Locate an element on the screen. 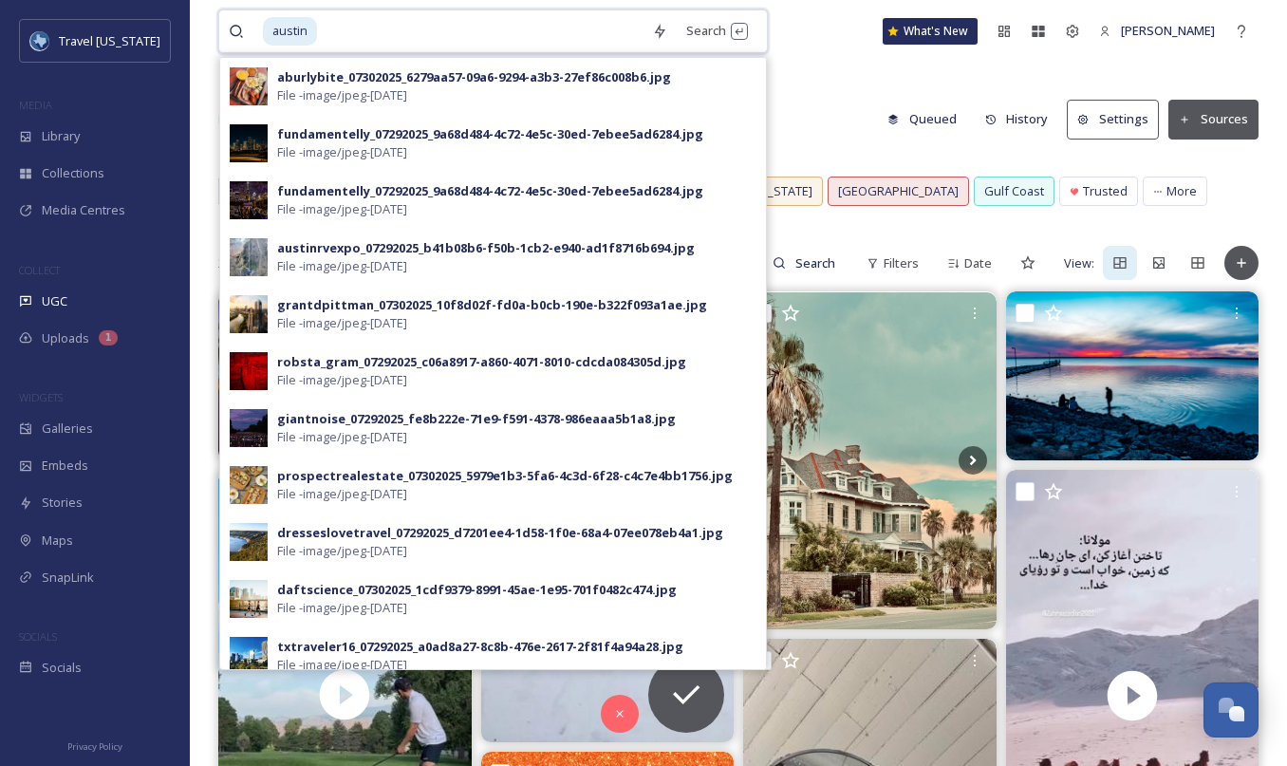 This screenshot has height=766, width=1287. img: 4c4b7b5a-b937-4868-9006-3ecadf5fe209.jpg is located at coordinates (249, 371).